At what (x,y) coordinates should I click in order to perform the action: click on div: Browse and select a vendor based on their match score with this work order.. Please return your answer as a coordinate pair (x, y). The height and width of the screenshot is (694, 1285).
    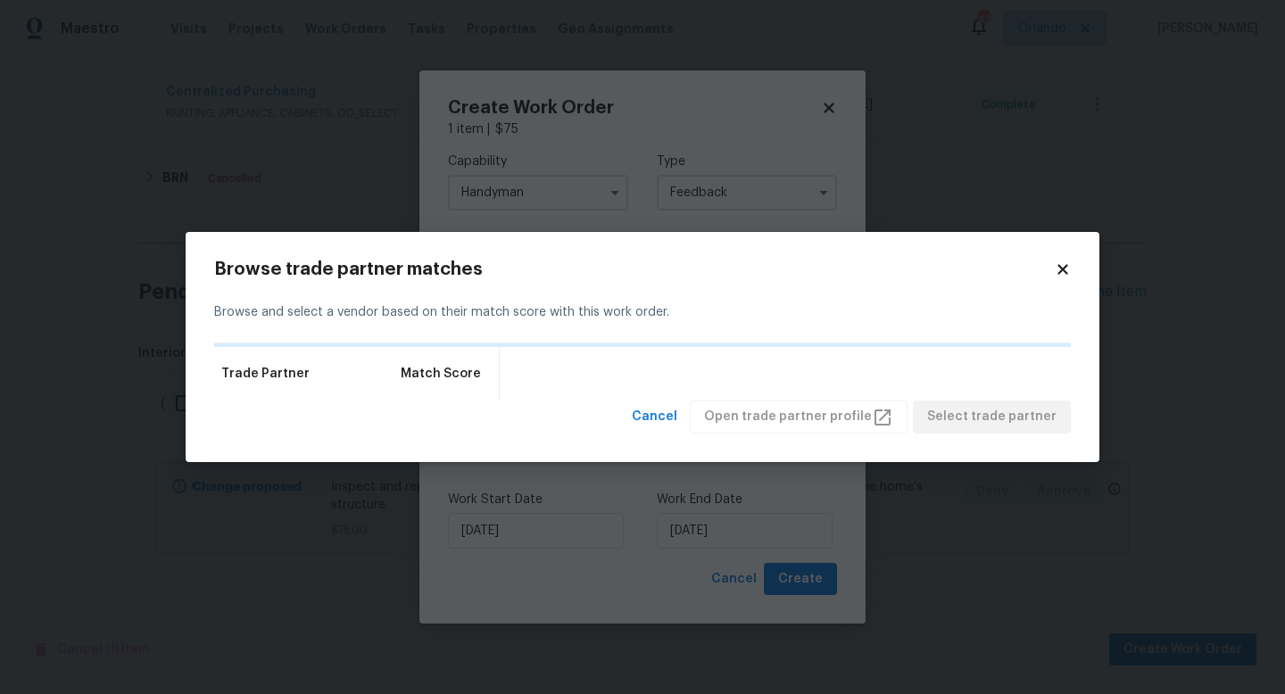
    Looking at the image, I should click on (642, 312).